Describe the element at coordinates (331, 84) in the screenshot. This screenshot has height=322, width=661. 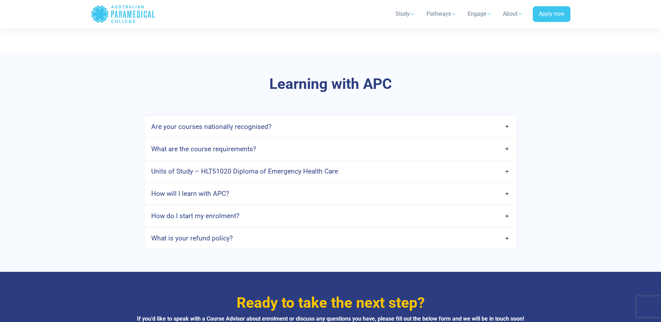
I see `h3: Learning with APC` at that location.